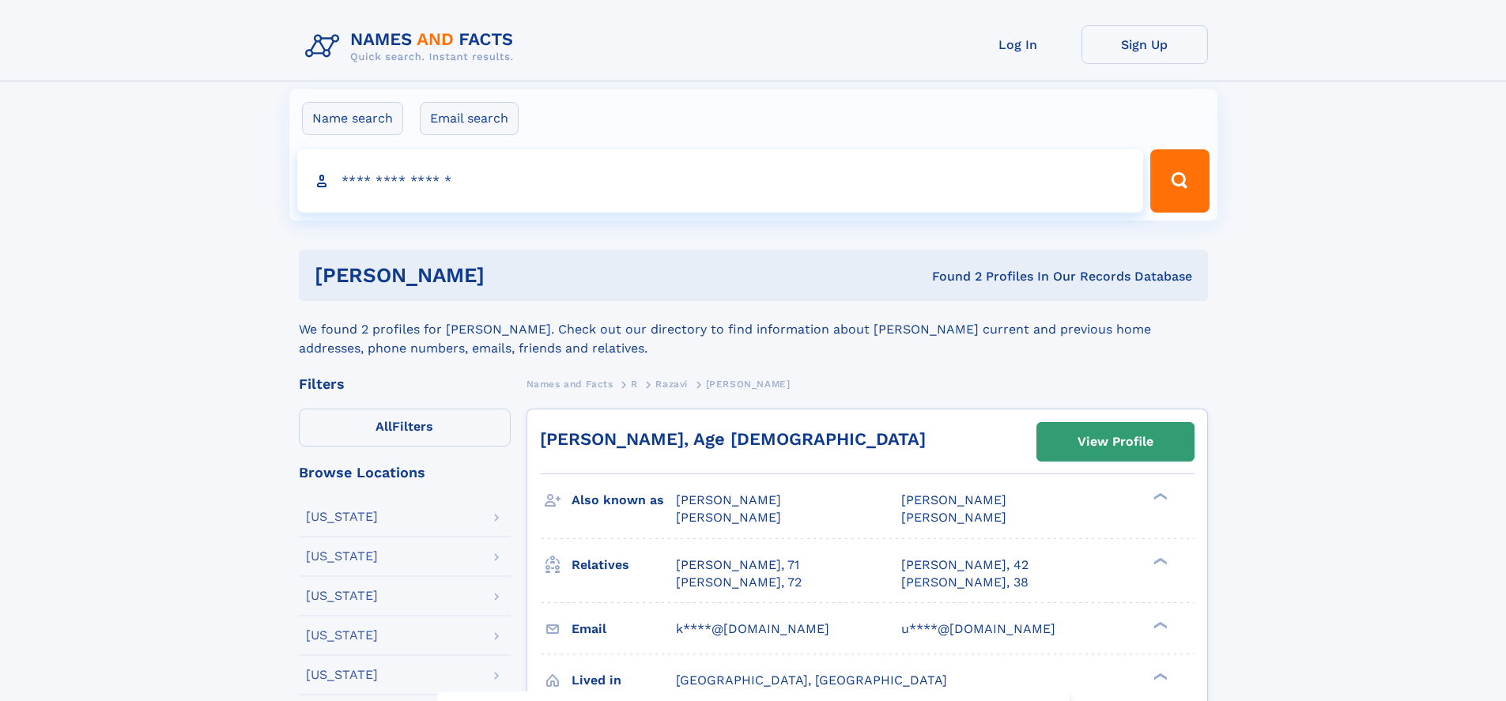 This screenshot has height=701, width=1506. I want to click on div: View Profile, so click(1116, 442).